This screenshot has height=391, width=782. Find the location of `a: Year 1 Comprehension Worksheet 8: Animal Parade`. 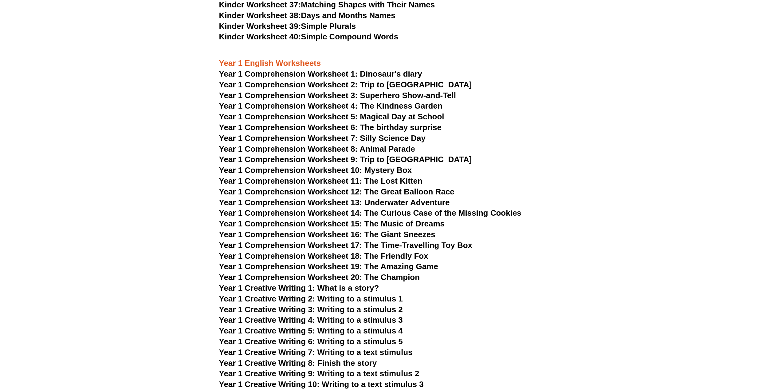

a: Year 1 Comprehension Worksheet 8: Animal Parade is located at coordinates (317, 149).